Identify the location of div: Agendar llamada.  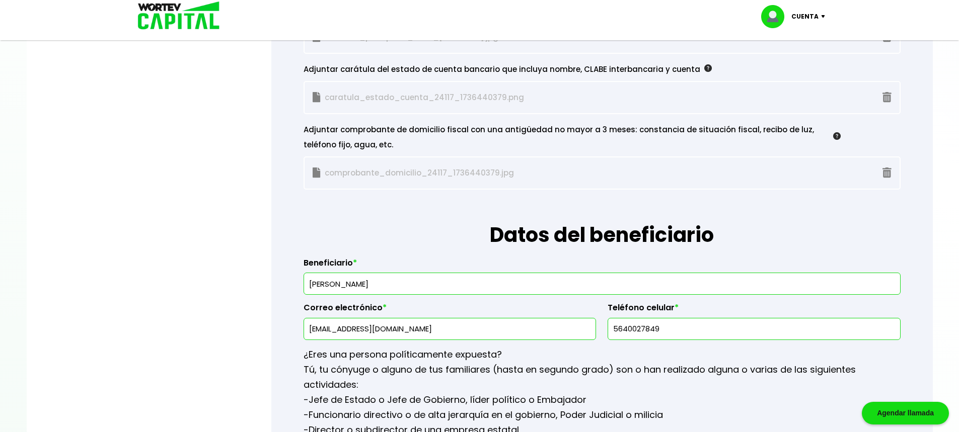
(905, 413).